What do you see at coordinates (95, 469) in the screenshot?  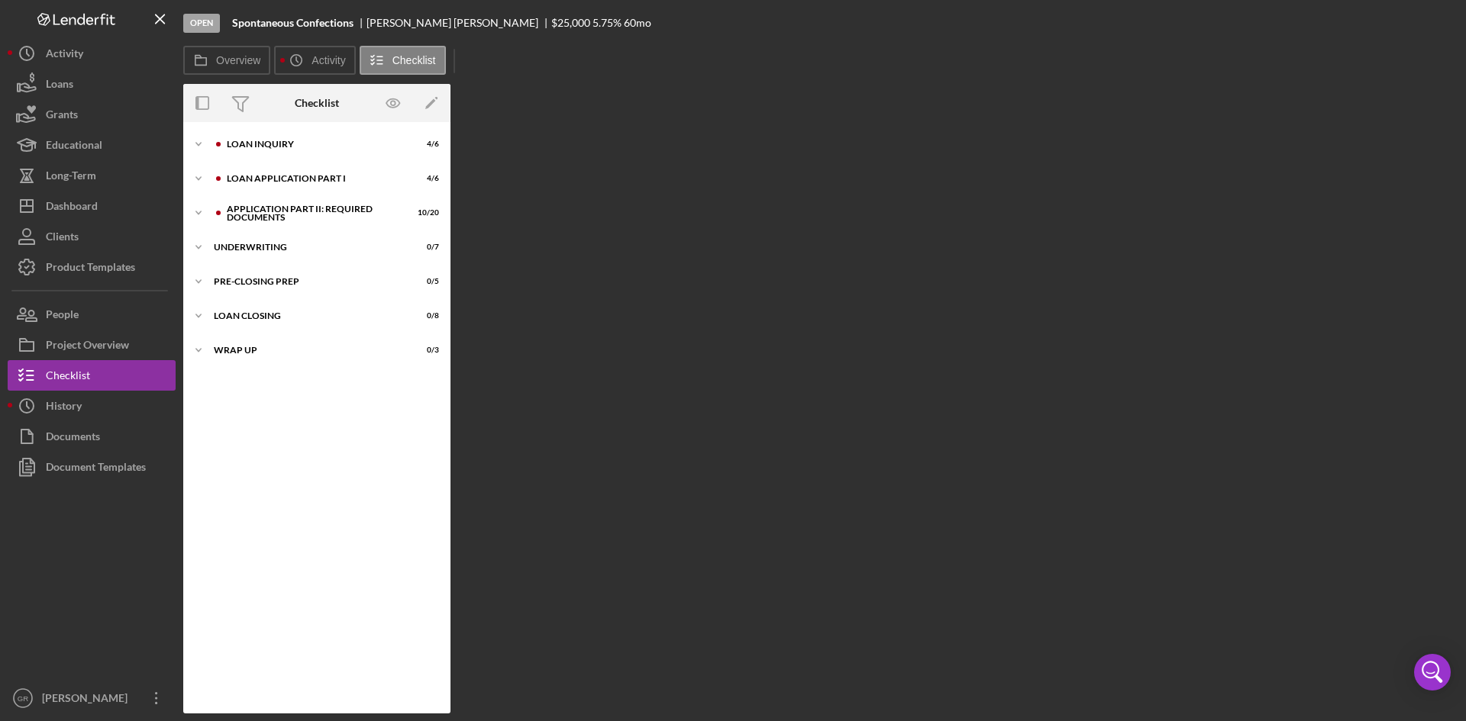 I see `div: Document Templates` at bounding box center [95, 469].